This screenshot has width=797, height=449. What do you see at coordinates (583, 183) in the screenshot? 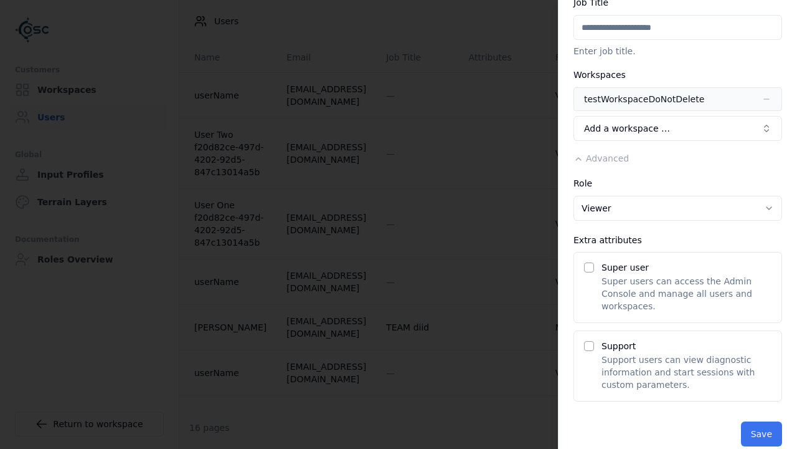
I see `label: Role` at bounding box center [583, 183].